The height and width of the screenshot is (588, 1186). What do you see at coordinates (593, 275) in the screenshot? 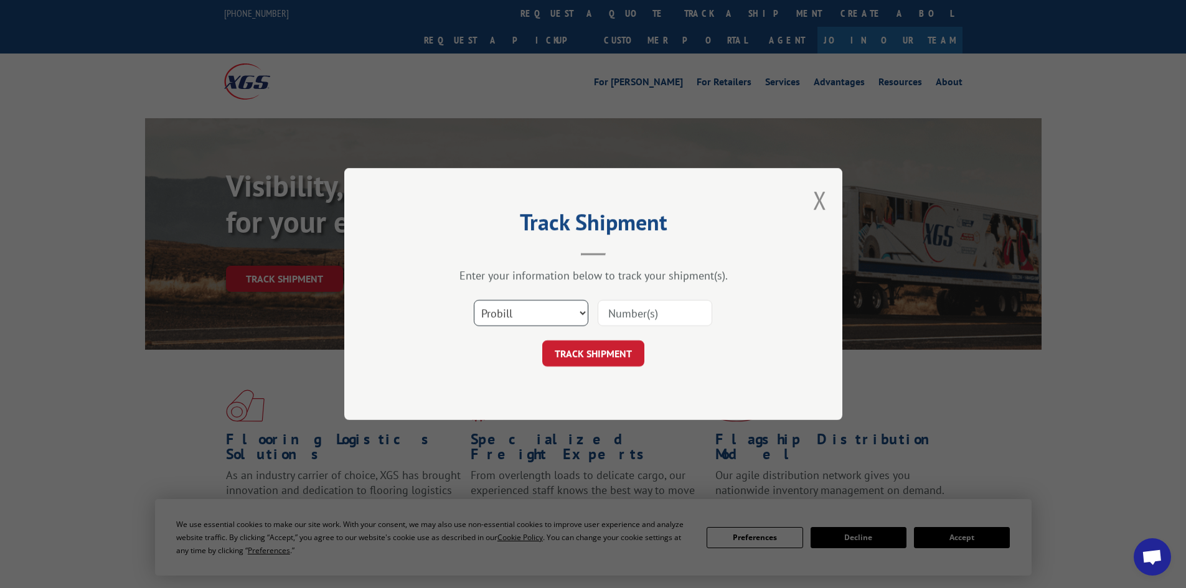
I see `div: Enter your information below to track your shipment(s).` at bounding box center [593, 275].